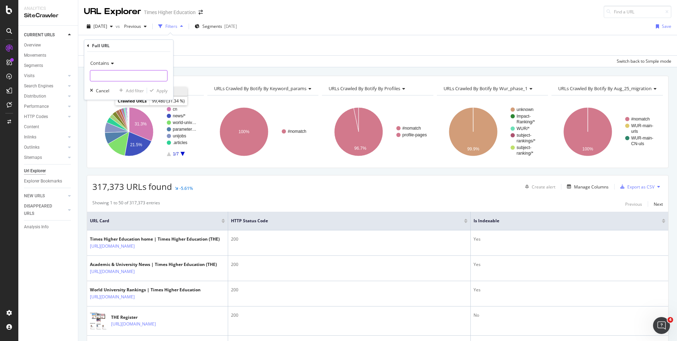 This screenshot has width=677, height=341. What do you see at coordinates (176, 154) in the screenshot?
I see `text: 1/7` at bounding box center [176, 154].